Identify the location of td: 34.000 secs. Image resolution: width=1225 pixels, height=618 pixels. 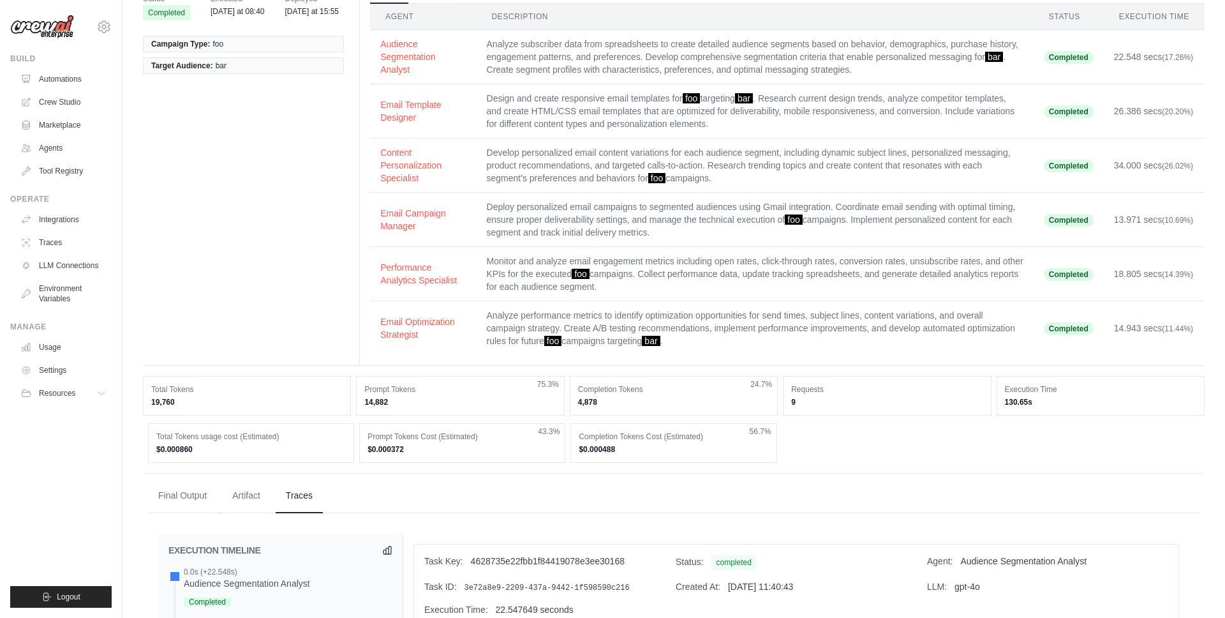
(1154, 165).